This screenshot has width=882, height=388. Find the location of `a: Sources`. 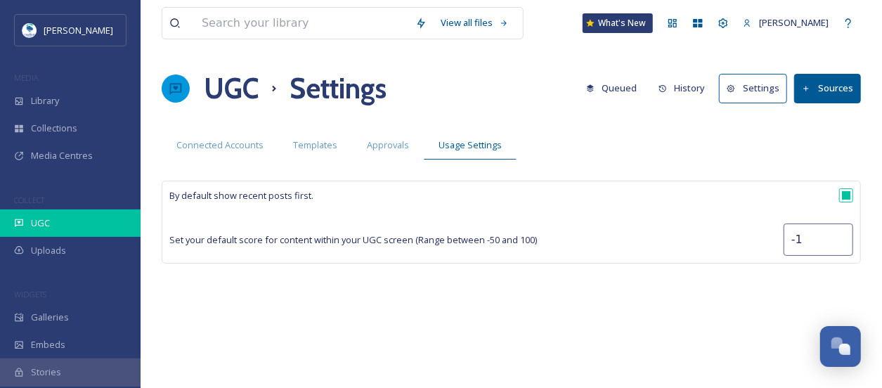

a: Sources is located at coordinates (827, 88).